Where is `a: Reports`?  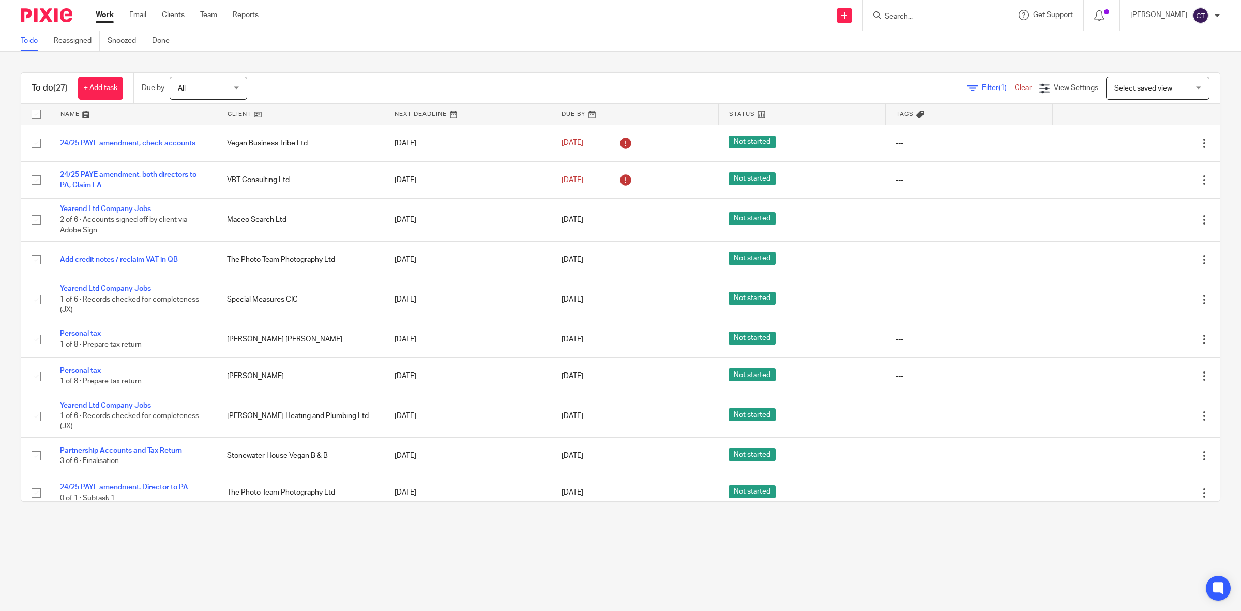
a: Reports is located at coordinates (246, 15).